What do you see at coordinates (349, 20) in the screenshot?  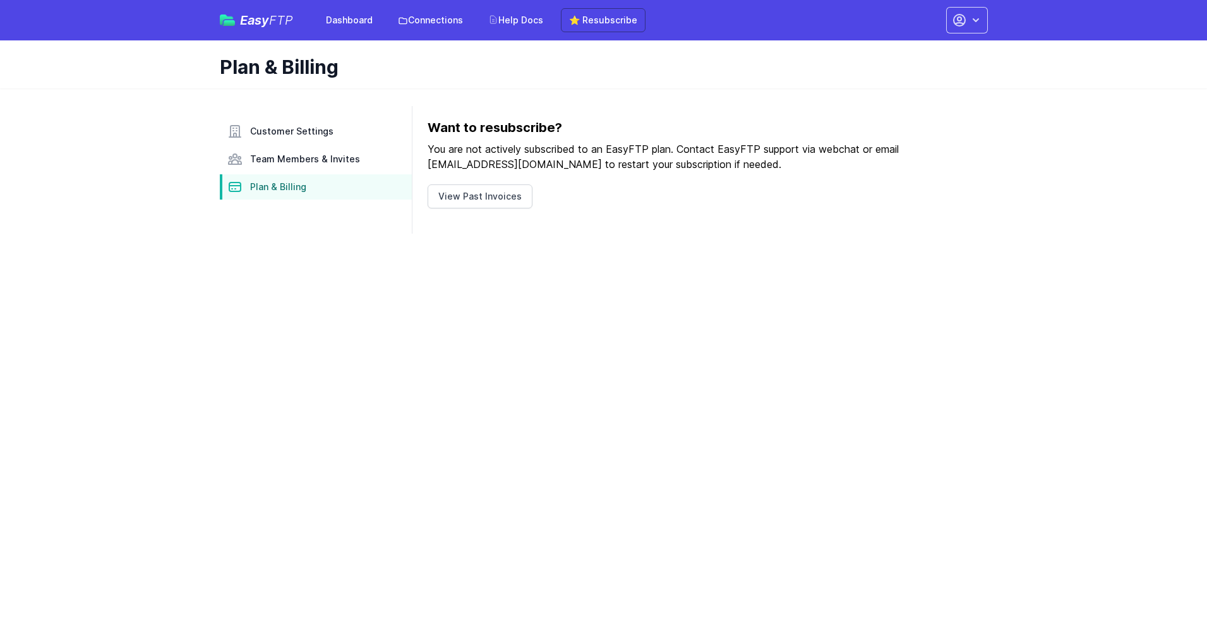 I see `a: Dashboard` at bounding box center [349, 20].